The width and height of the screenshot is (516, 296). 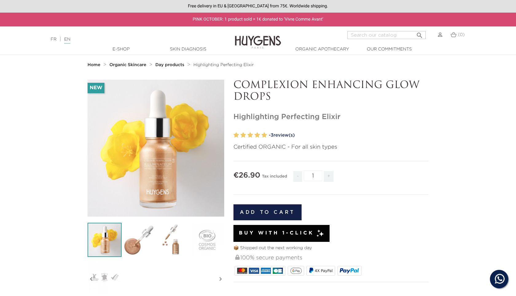 I want to click on div: Tax included, so click(x=275, y=178).